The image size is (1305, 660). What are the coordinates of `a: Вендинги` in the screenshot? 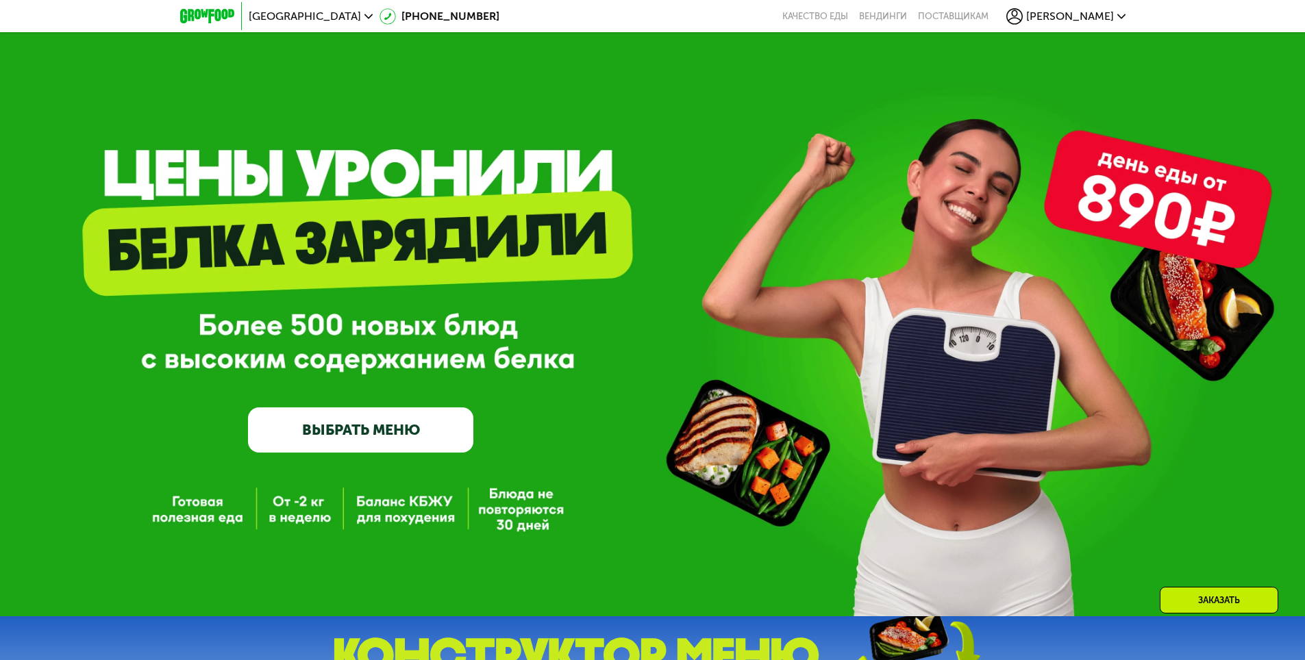 It's located at (883, 16).